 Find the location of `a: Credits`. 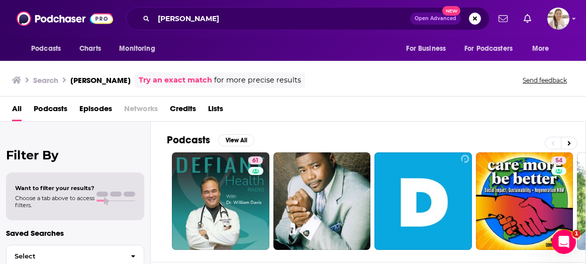

a: Credits is located at coordinates (183, 110).